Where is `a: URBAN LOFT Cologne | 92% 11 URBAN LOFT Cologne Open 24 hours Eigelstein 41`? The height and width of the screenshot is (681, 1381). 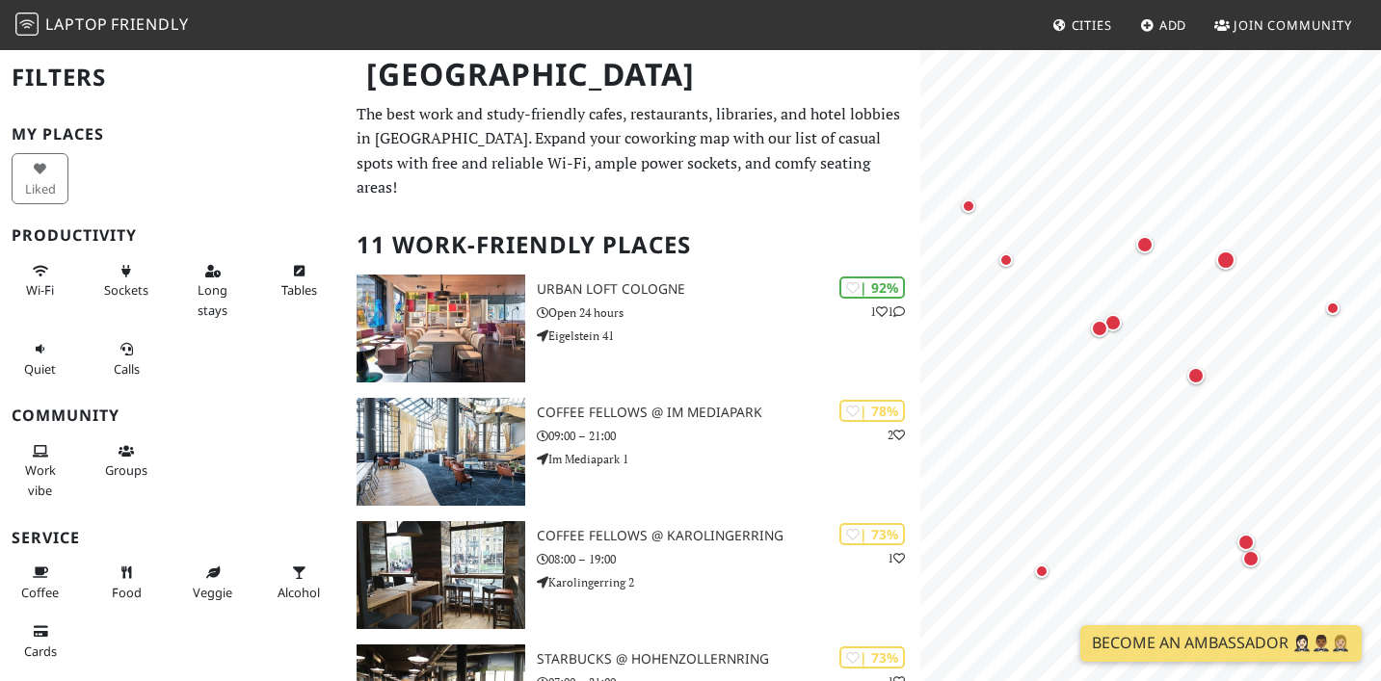
a: URBAN LOFT Cologne | 92% 11 URBAN LOFT Cologne Open 24 hours Eigelstein 41 is located at coordinates (632, 329).